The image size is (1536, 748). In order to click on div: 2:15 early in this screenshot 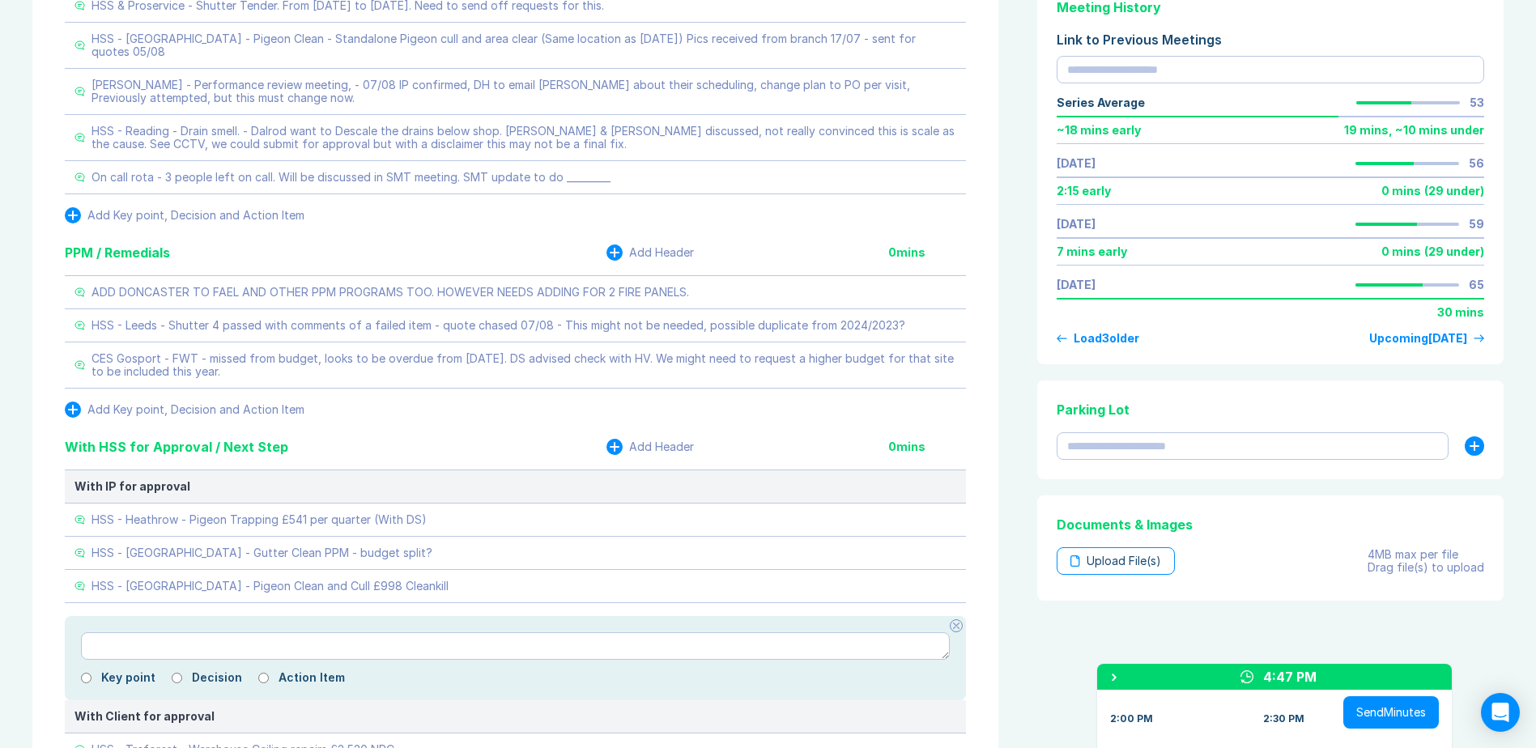, I will do `click(1083, 191)`.